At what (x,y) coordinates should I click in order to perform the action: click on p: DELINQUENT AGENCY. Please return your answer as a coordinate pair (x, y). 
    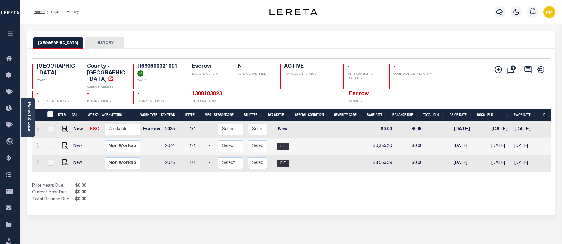
    Looking at the image, I should click on (56, 101).